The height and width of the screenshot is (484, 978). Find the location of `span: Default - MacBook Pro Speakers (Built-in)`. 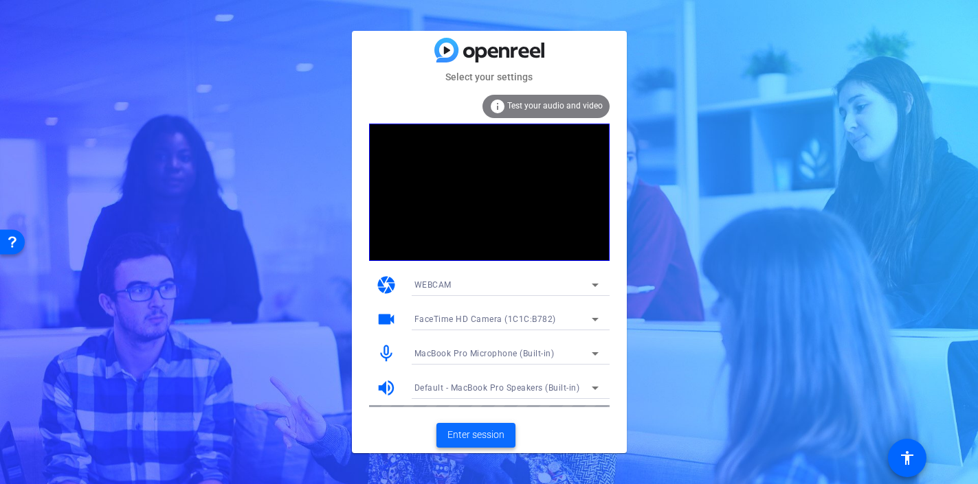

span: Default - MacBook Pro Speakers (Built-in) is located at coordinates (497, 388).